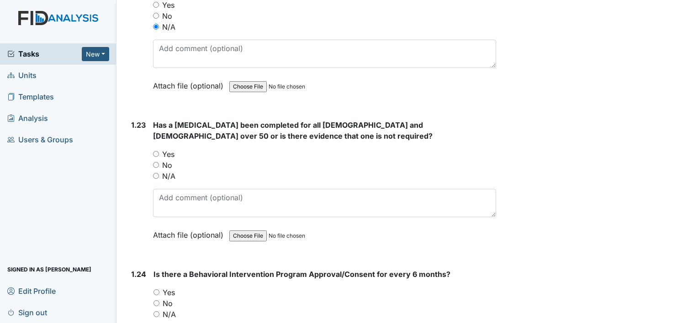 Image resolution: width=698 pixels, height=323 pixels. What do you see at coordinates (32, 291) in the screenshot?
I see `span: Edit Profile` at bounding box center [32, 291].